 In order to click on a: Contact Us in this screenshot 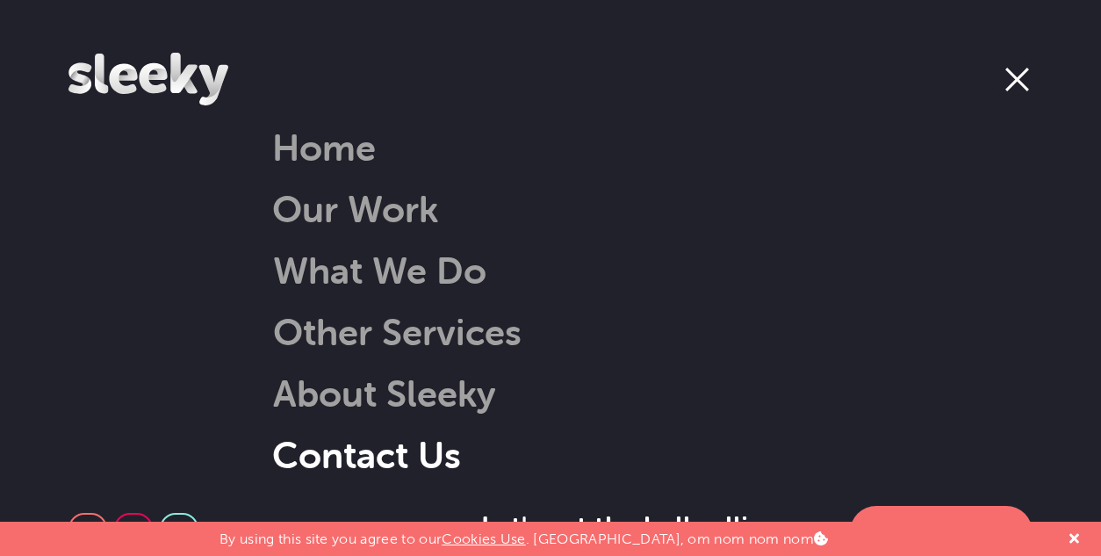, I will do `click(366, 454)`.